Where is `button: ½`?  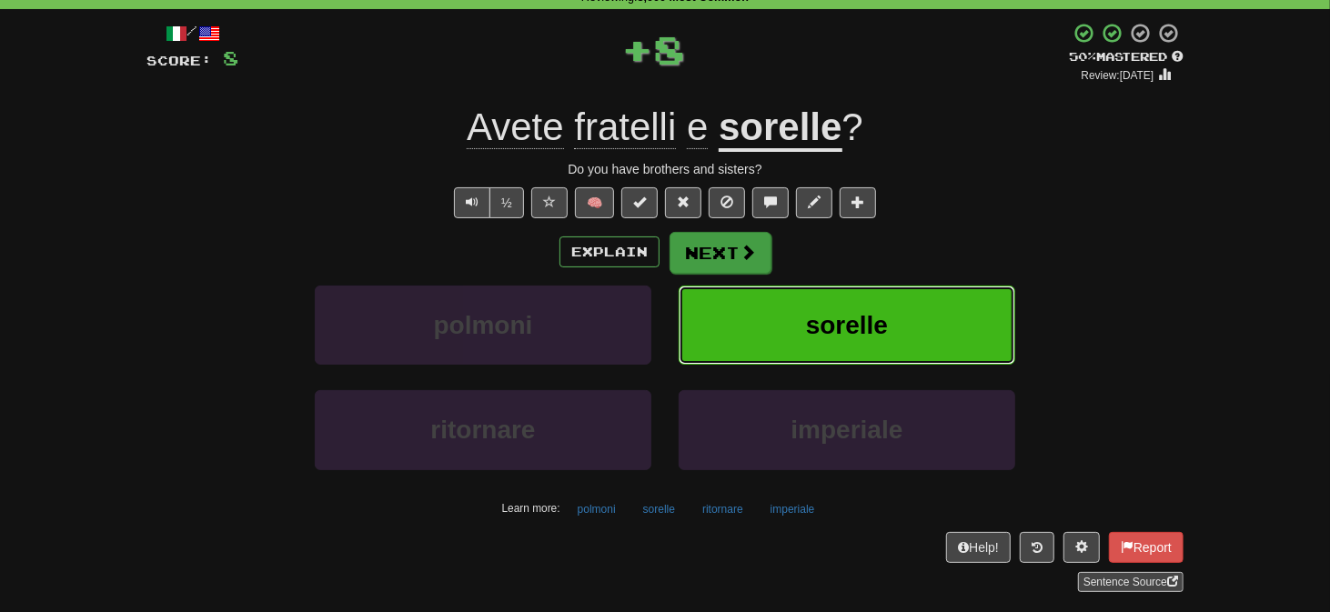 button: ½ is located at coordinates (507, 203).